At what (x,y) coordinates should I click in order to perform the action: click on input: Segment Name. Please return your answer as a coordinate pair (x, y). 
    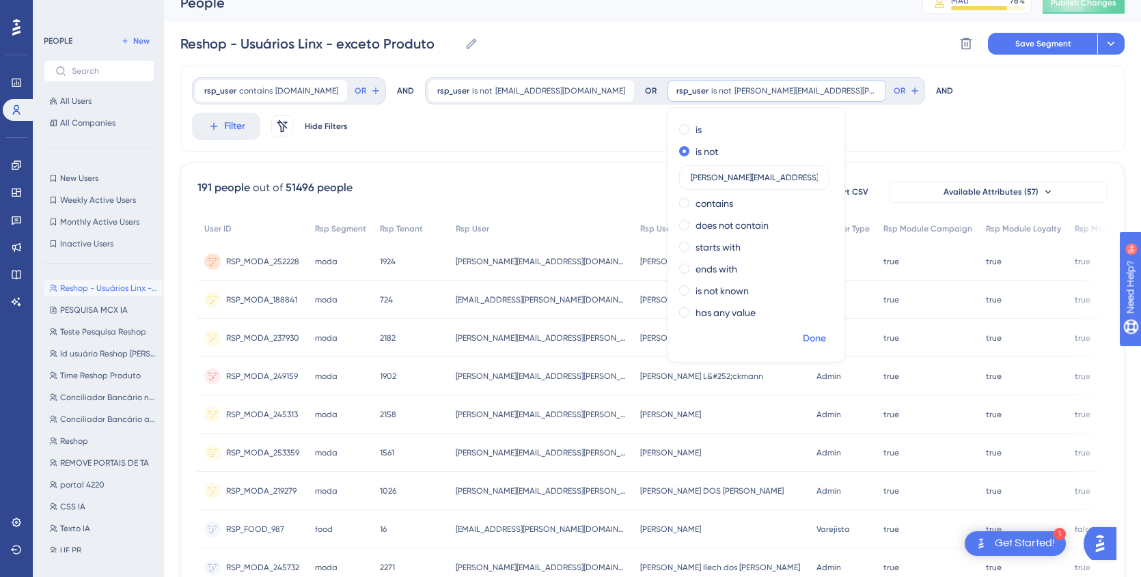
    Looking at the image, I should click on (320, 44).